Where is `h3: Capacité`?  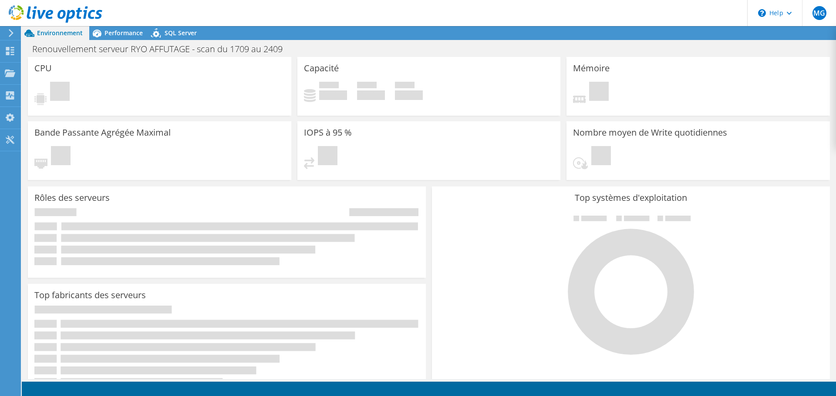 h3: Capacité is located at coordinates (321, 68).